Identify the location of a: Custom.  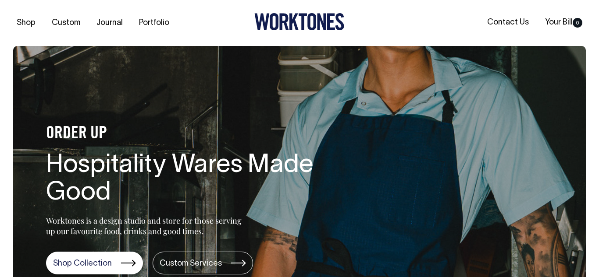
(66, 23).